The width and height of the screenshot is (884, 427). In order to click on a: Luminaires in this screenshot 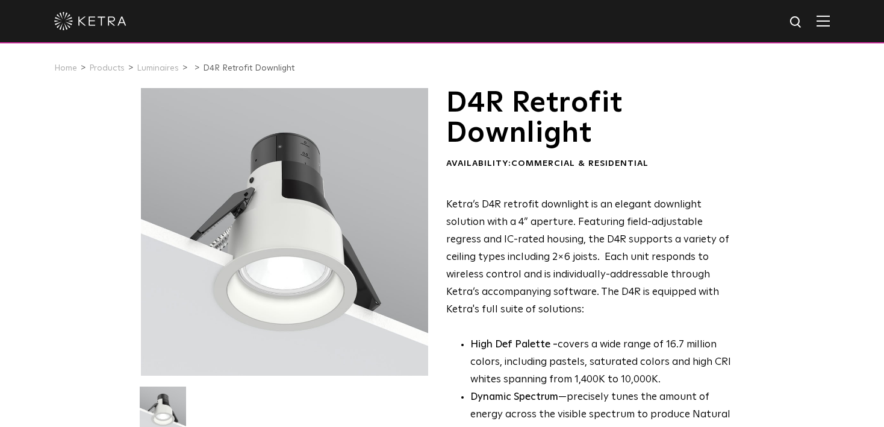, I will do `click(158, 68)`.